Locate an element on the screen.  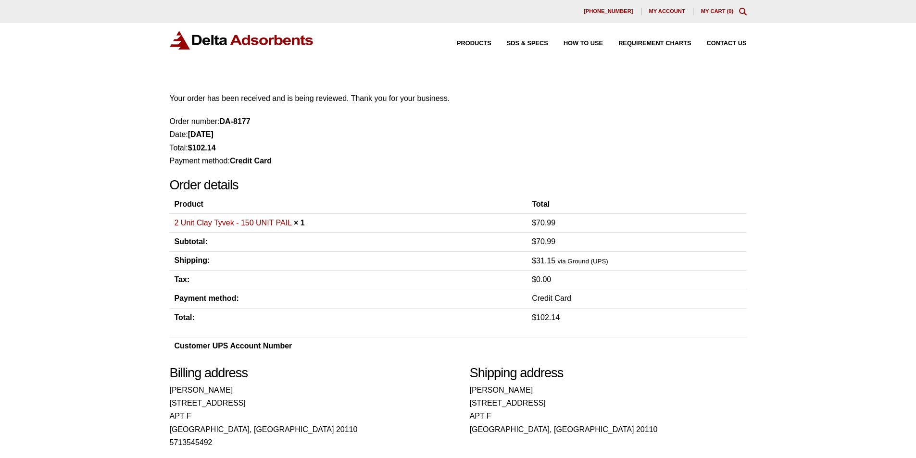
bdi: 102.14 is located at coordinates (202, 148).